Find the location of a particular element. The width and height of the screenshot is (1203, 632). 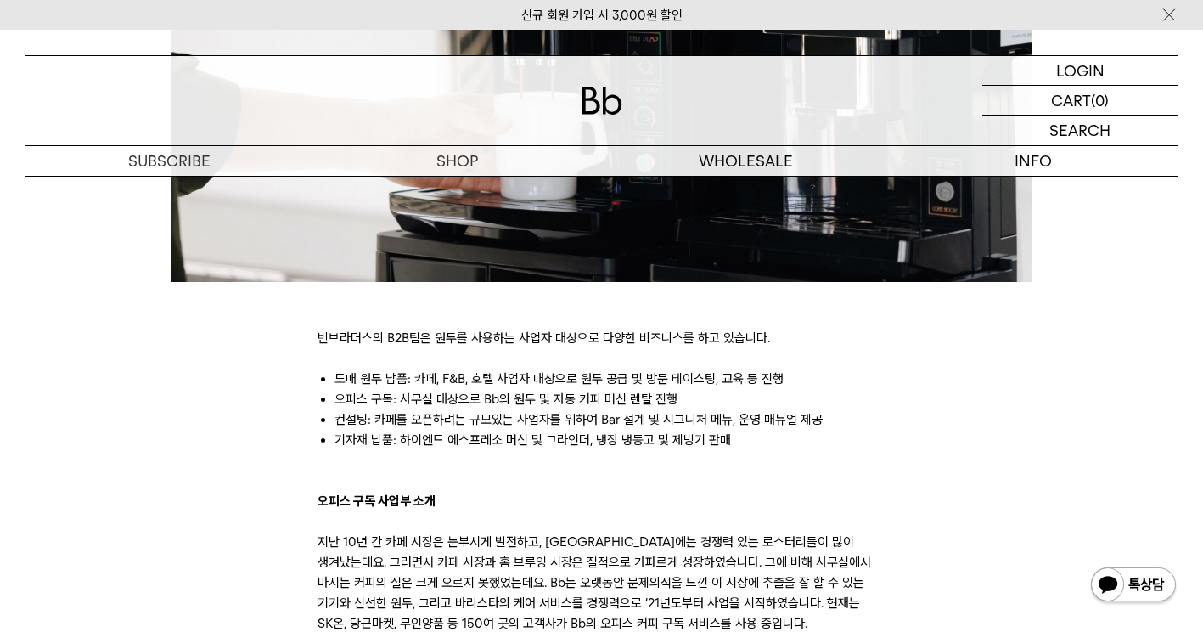

li: 오피스 구독: 사무실 대상으로 Bb의 원두 및 자동 커피 머신 렌탈 진행 is located at coordinates (609, 399).